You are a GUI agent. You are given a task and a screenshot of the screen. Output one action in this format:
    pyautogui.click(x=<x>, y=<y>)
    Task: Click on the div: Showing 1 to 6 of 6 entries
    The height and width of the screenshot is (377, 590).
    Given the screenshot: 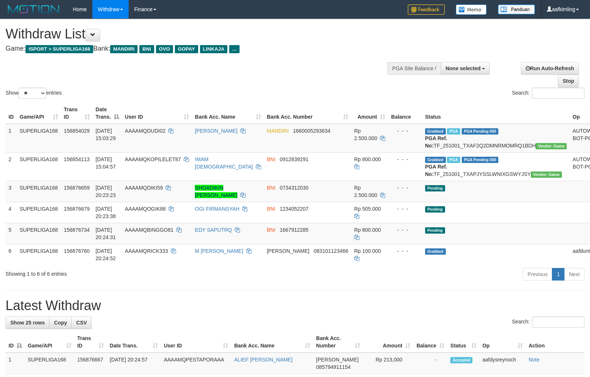 What is the action you would take?
    pyautogui.click(x=123, y=272)
    